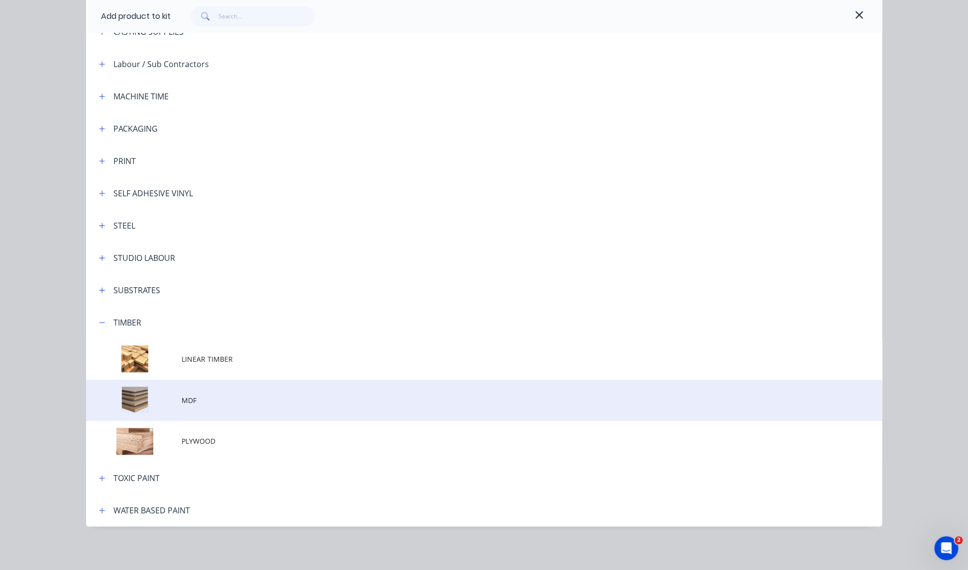  I want to click on div: TIMBER, so click(127, 323).